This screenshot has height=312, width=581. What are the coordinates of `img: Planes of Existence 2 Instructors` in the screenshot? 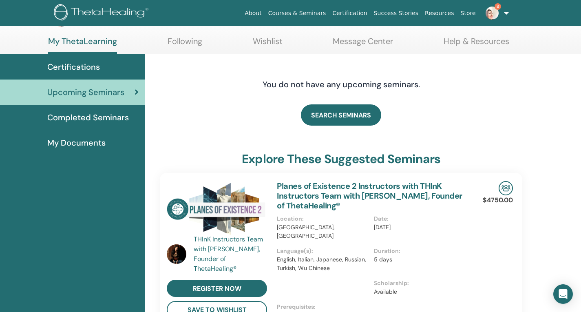 It's located at (217, 209).